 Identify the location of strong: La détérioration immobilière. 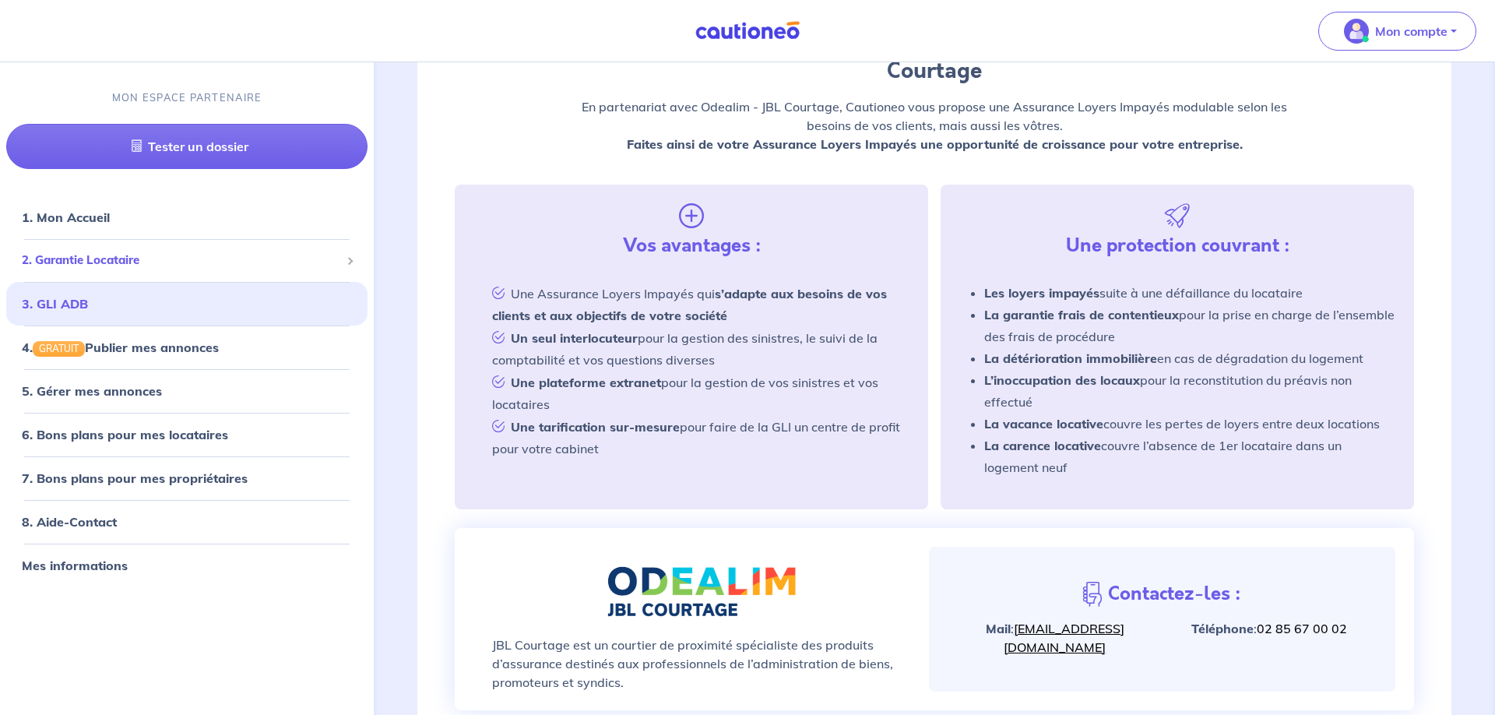
(1071, 358).